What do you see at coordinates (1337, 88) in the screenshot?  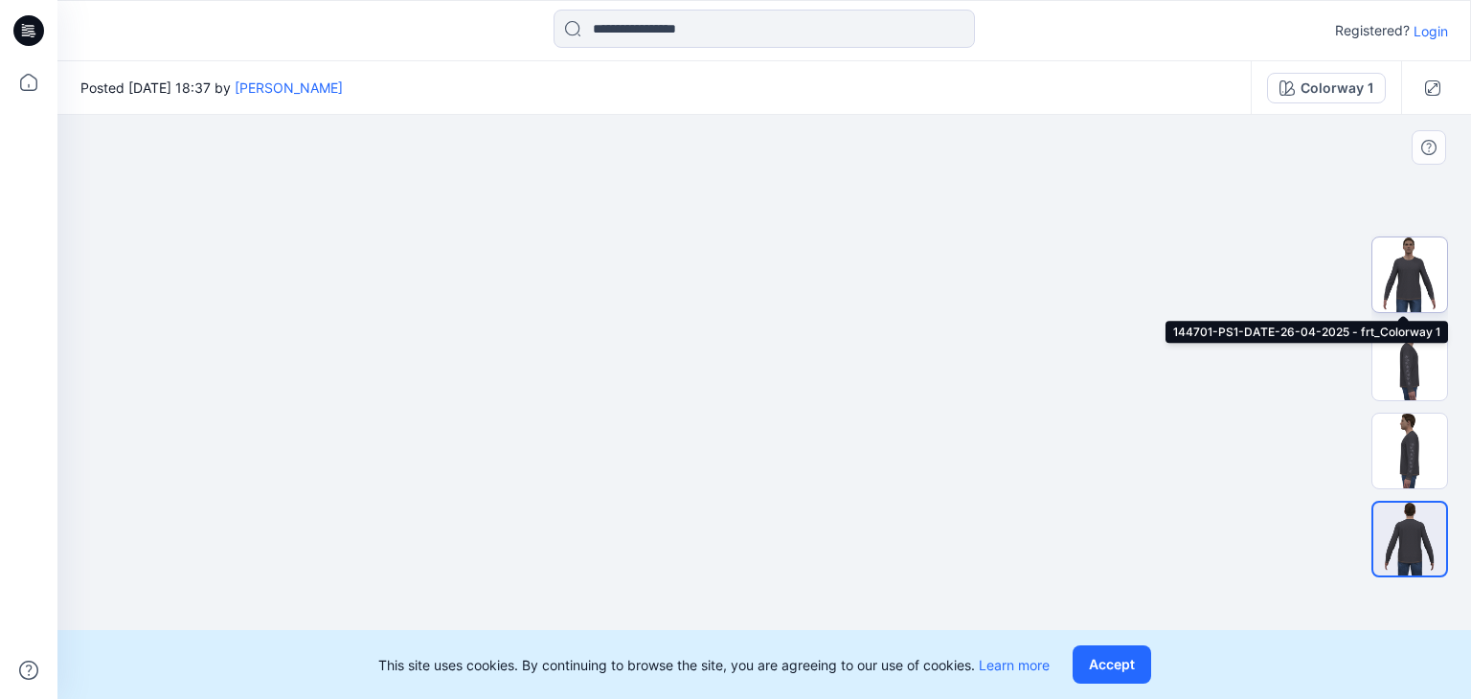 I see `div: Colorway 1` at bounding box center [1337, 88].